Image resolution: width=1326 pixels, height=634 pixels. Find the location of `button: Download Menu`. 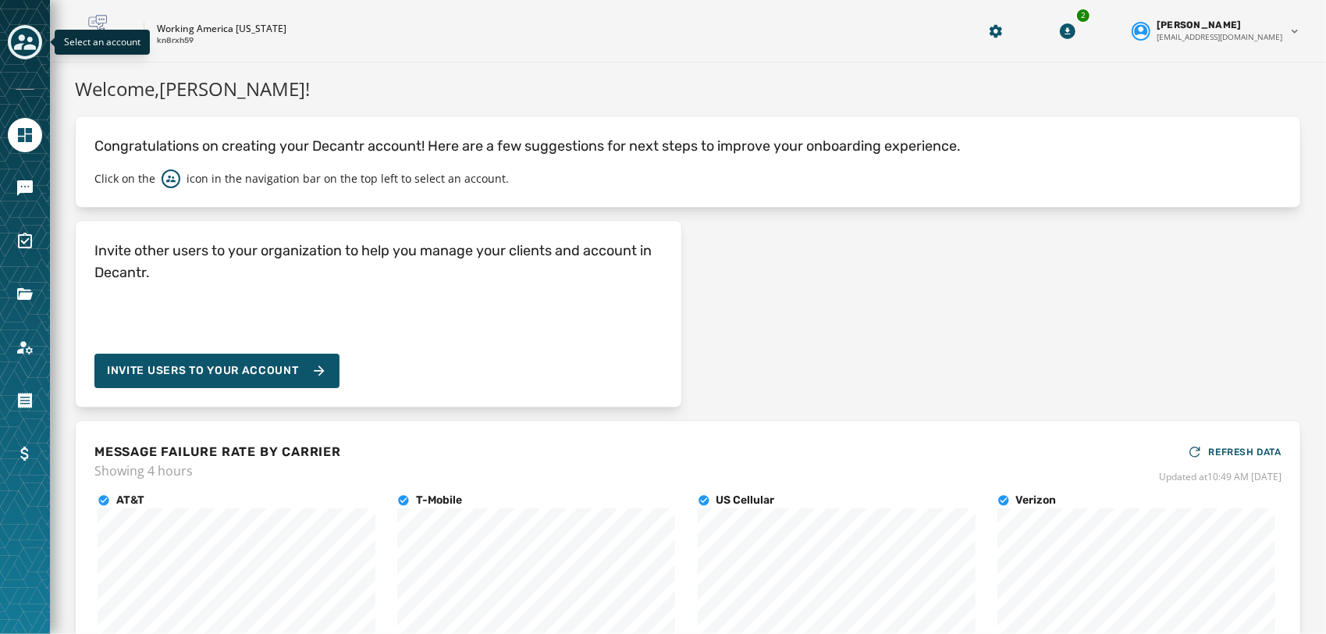

button: Download Menu is located at coordinates (1068, 31).